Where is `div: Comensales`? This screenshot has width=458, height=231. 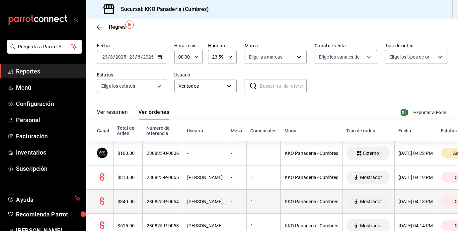 div: Comensales is located at coordinates (263, 131).